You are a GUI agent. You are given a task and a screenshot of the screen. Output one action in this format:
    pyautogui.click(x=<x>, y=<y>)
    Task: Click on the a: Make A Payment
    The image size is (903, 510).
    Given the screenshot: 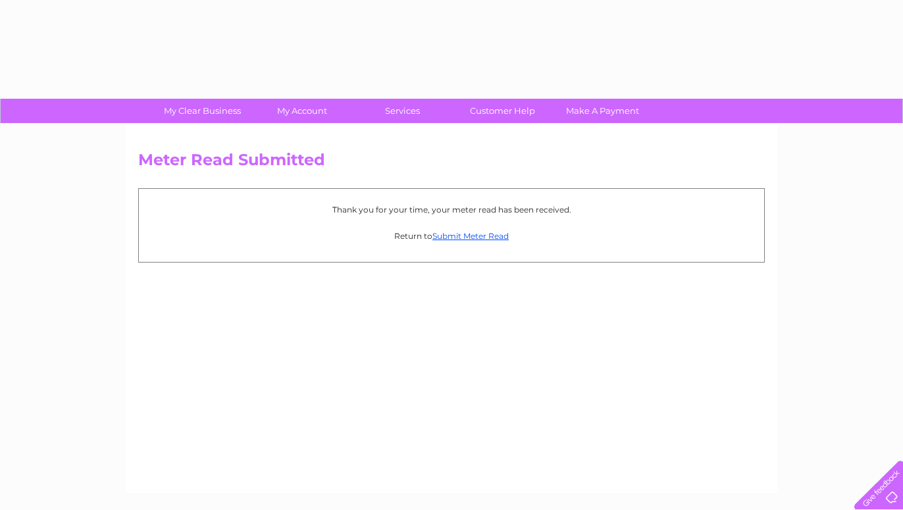 What is the action you would take?
    pyautogui.click(x=602, y=111)
    